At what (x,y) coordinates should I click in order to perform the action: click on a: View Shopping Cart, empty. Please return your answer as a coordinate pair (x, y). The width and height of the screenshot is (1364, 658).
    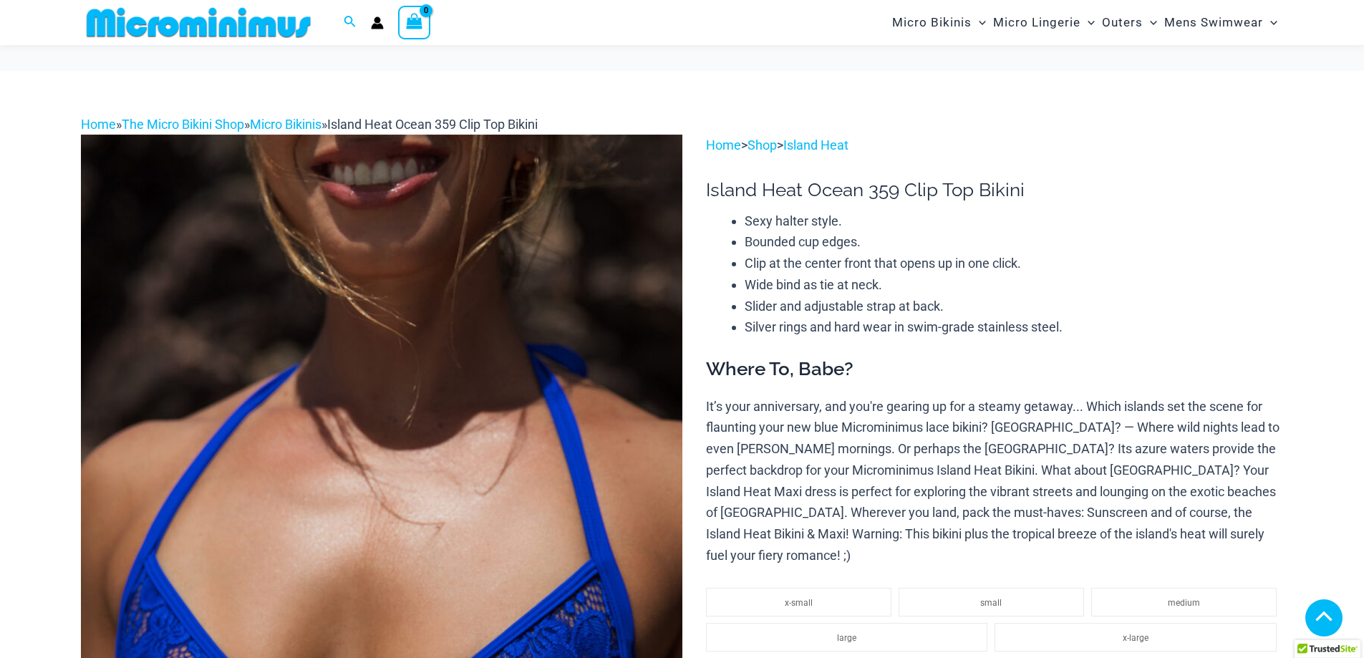
    Looking at the image, I should click on (415, 22).